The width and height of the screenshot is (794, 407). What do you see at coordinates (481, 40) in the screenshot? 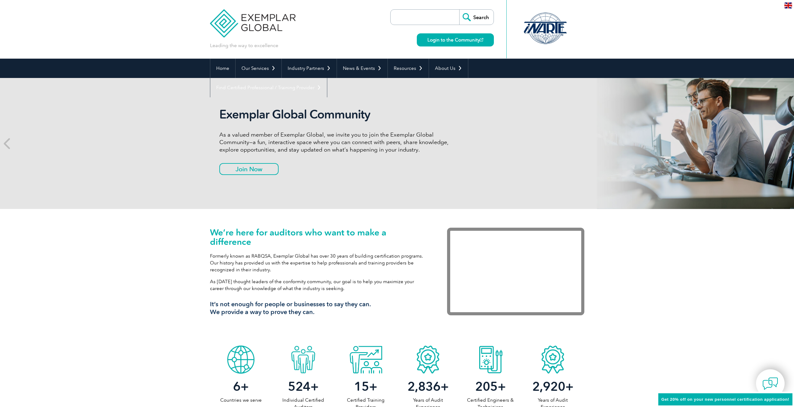
I see `img: open_square.png` at bounding box center [481, 40].